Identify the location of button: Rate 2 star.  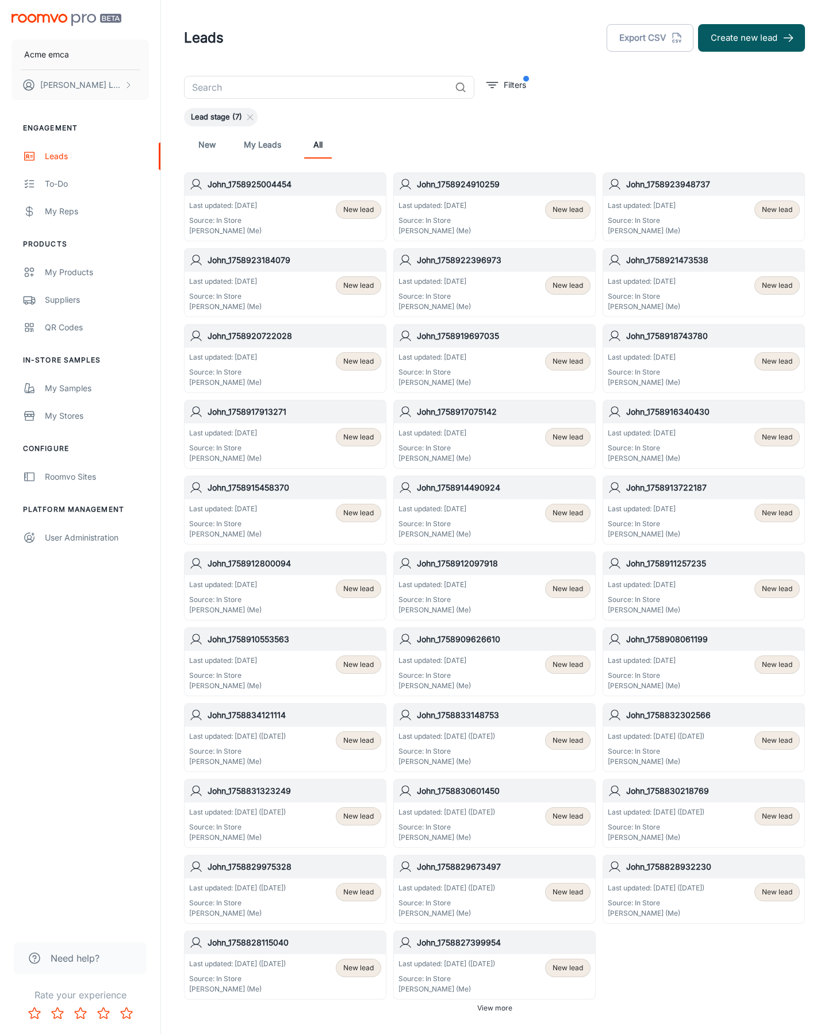
(57, 1014).